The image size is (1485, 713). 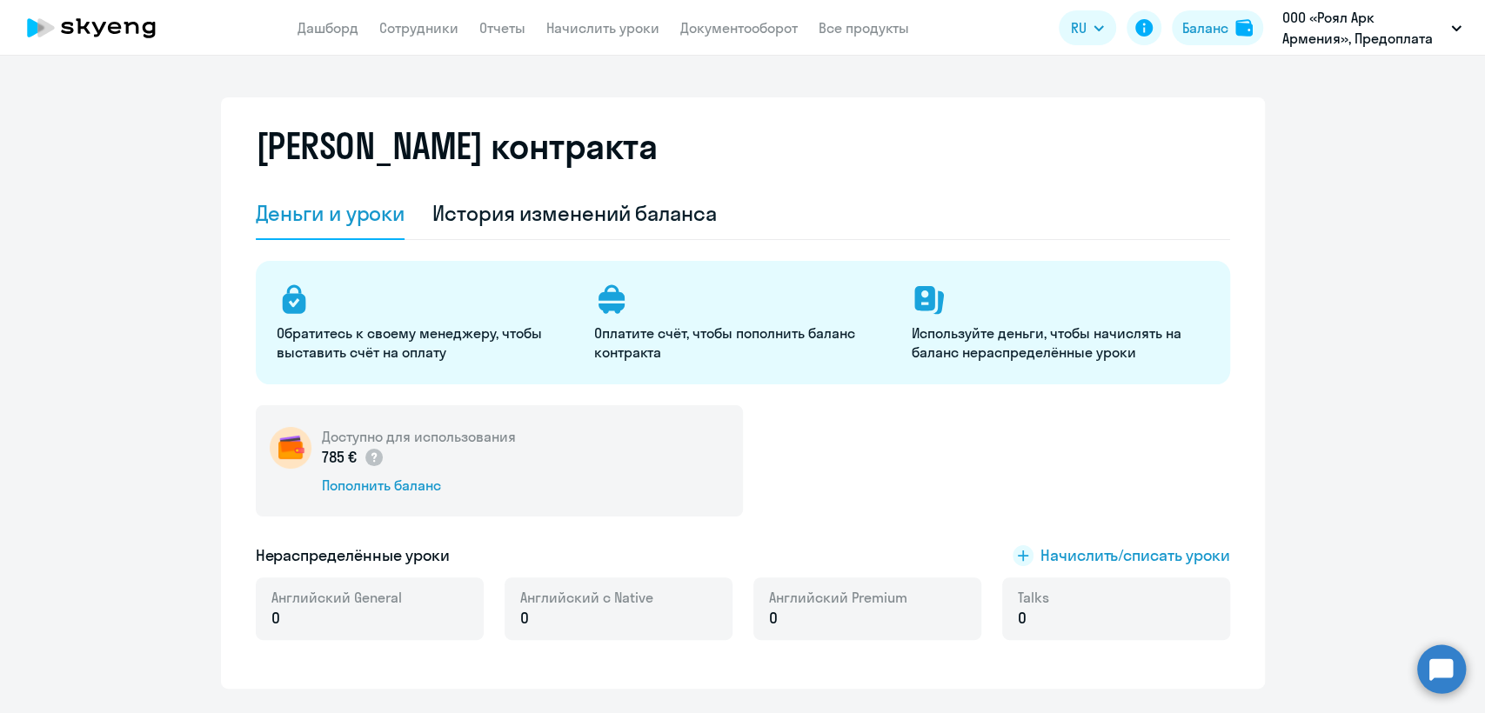 I want to click on img: wallet-circle.png, so click(x=291, y=448).